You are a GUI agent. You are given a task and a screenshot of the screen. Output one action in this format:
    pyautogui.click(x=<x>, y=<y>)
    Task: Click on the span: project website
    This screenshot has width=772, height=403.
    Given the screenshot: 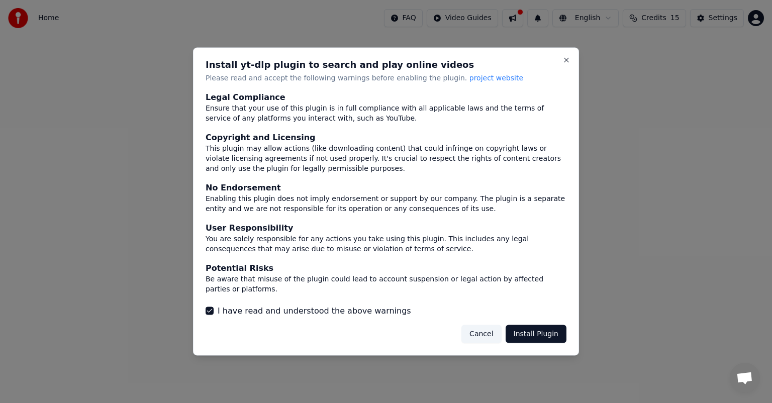 What is the action you would take?
    pyautogui.click(x=496, y=78)
    